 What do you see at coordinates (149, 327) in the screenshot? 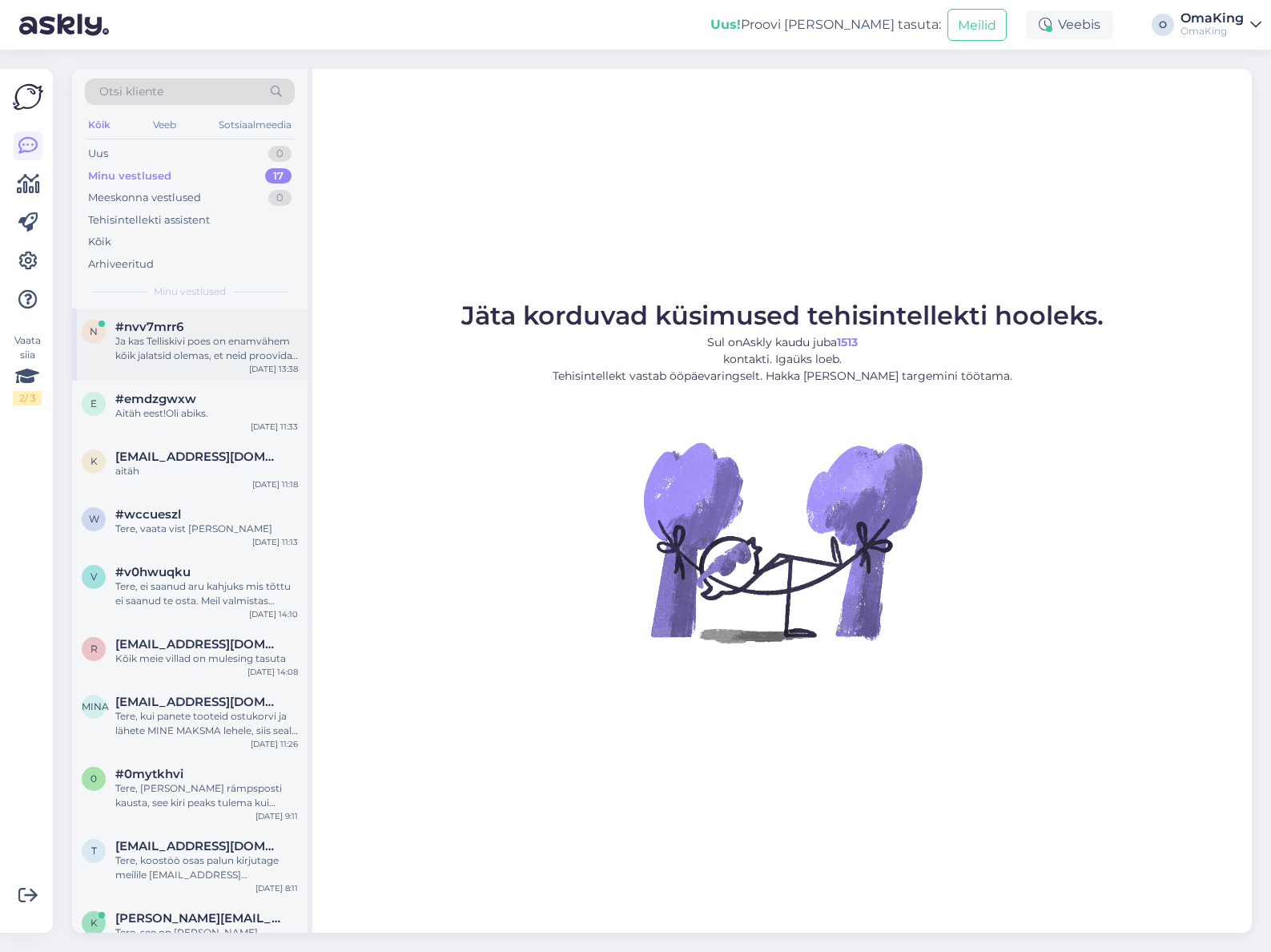
I see `span: #nvv7mrr6` at bounding box center [149, 327].